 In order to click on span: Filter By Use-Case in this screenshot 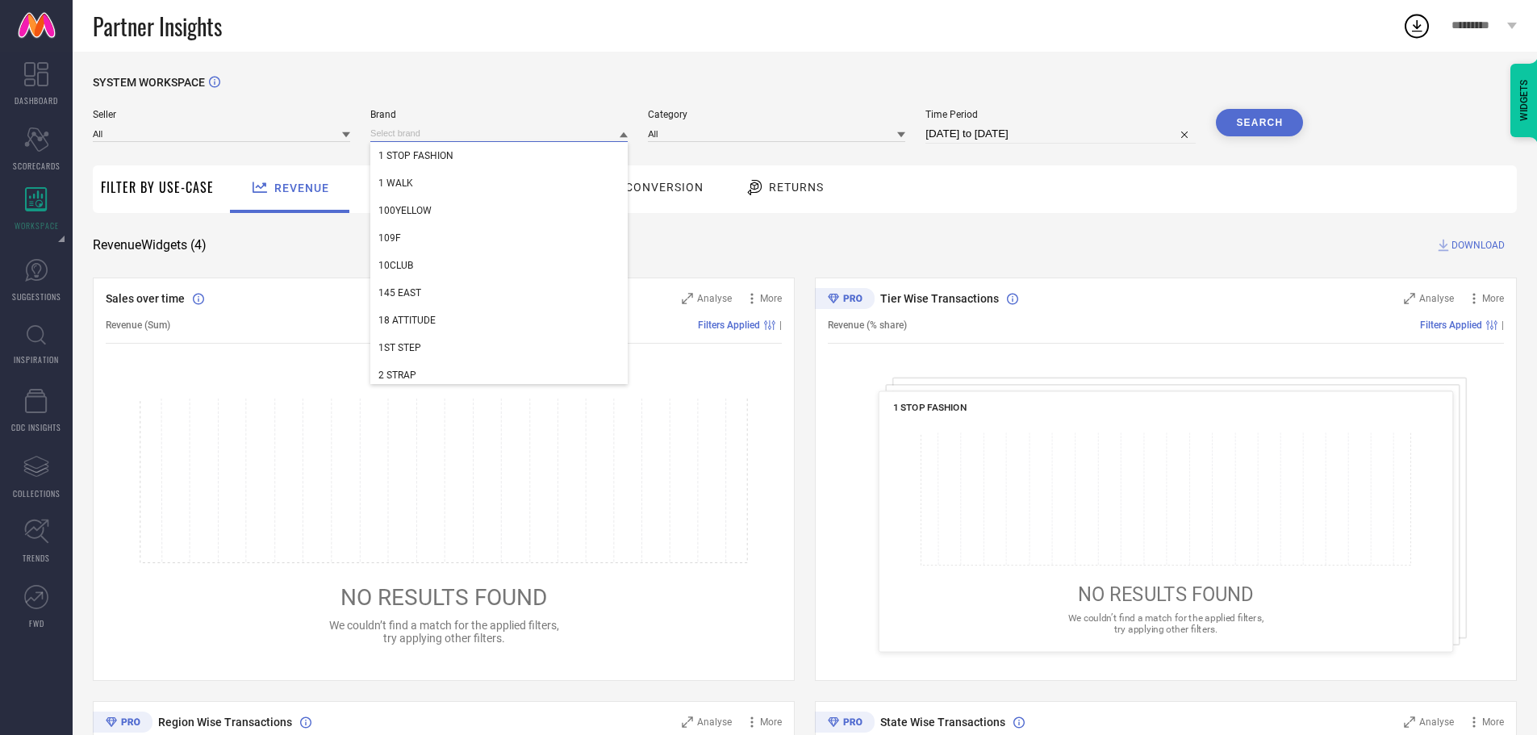, I will do `click(157, 187)`.